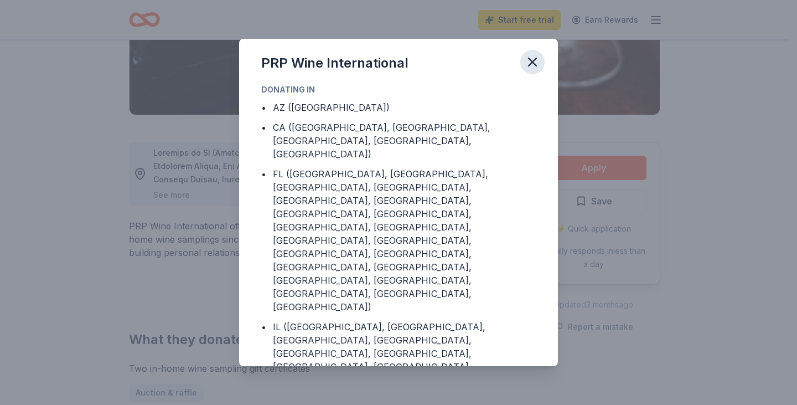 Image resolution: width=797 pixels, height=405 pixels. What do you see at coordinates (335, 63) in the screenshot?
I see `div: PRP Wine International` at bounding box center [335, 63].